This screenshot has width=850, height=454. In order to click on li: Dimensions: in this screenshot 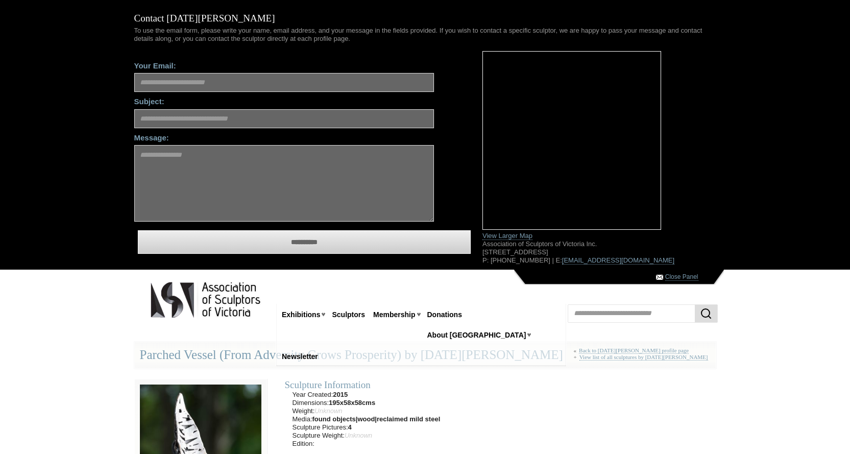, I will do `click(367, 403)`.